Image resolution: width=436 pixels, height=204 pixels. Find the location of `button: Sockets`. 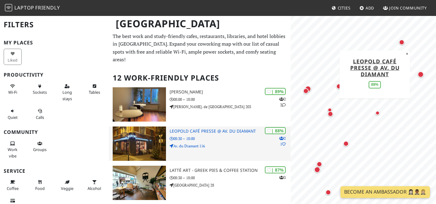

button: Sockets is located at coordinates (40, 89).